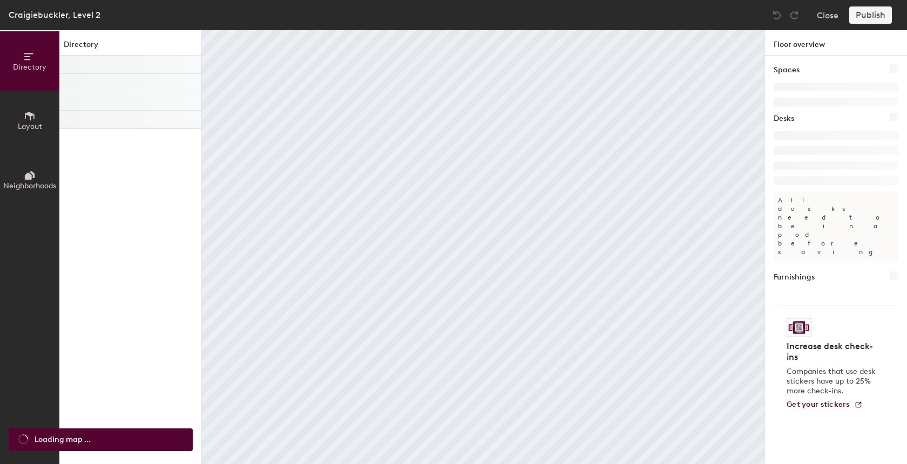 The image size is (907, 464). I want to click on span: Loading map ..., so click(63, 440).